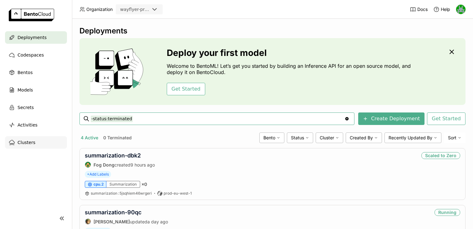 This screenshot has height=229, width=473. Describe the element at coordinates (158, 222) in the screenshot. I see `span: a day ago` at that location.